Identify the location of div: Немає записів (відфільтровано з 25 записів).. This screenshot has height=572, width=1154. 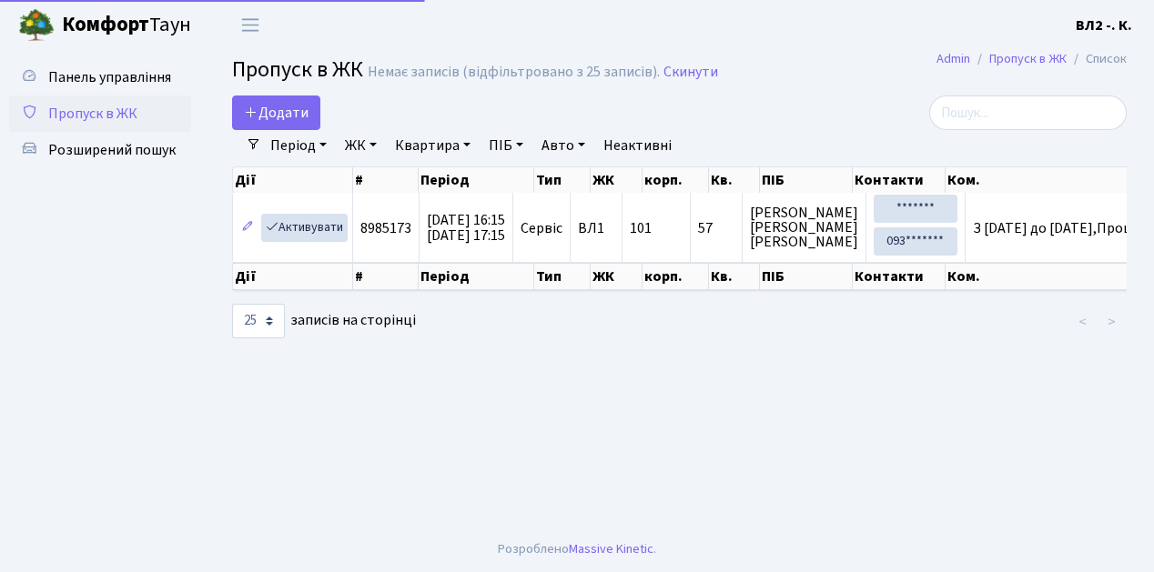
(513, 72).